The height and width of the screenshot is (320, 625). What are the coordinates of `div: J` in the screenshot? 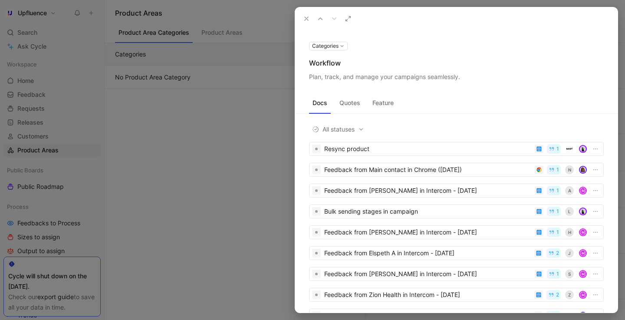 It's located at (570, 253).